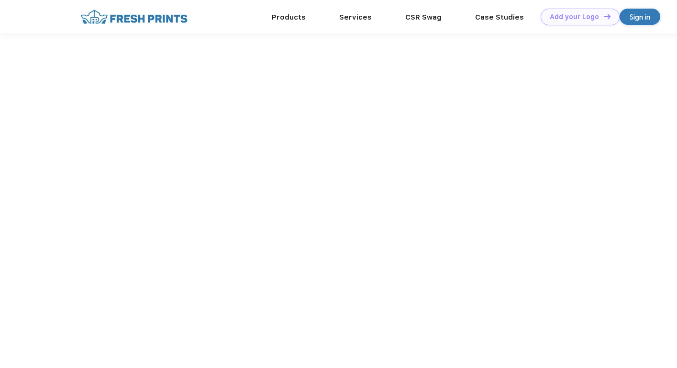 This screenshot has height=368, width=677. What do you see at coordinates (423, 17) in the screenshot?
I see `a: CSR Swag` at bounding box center [423, 17].